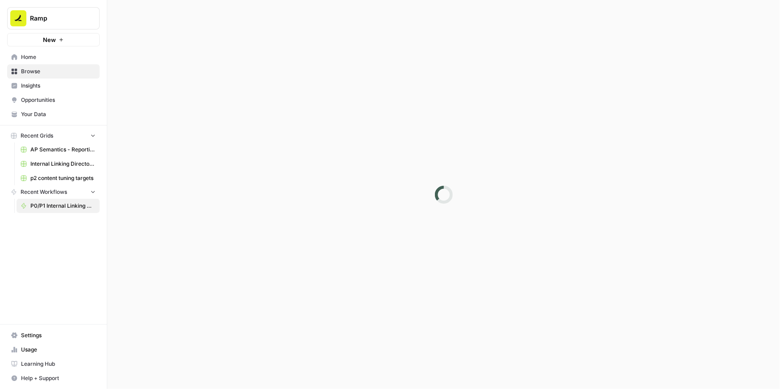 The image size is (780, 389). I want to click on span: p2 content tuning targets, so click(63, 178).